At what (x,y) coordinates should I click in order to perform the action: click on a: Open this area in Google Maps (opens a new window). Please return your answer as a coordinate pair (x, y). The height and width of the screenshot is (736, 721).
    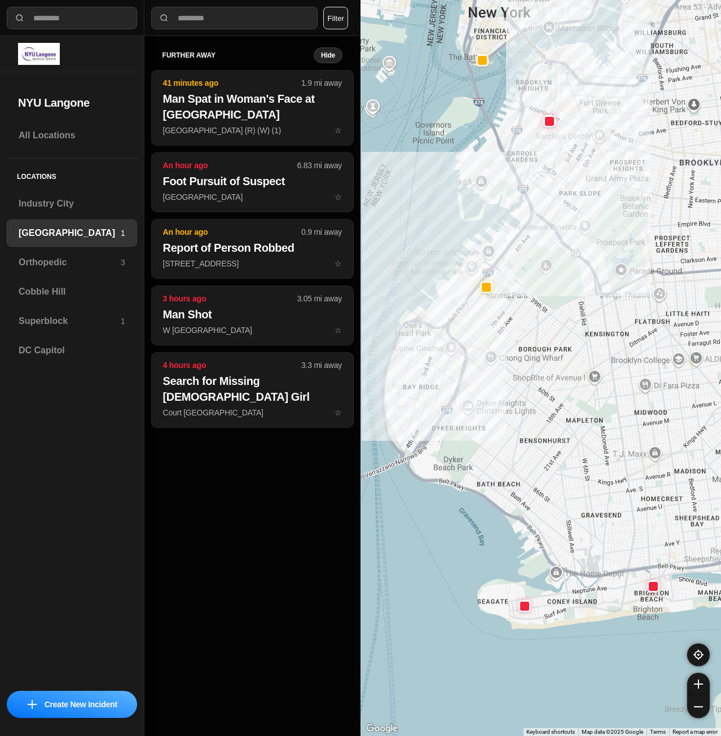
    Looking at the image, I should click on (382, 729).